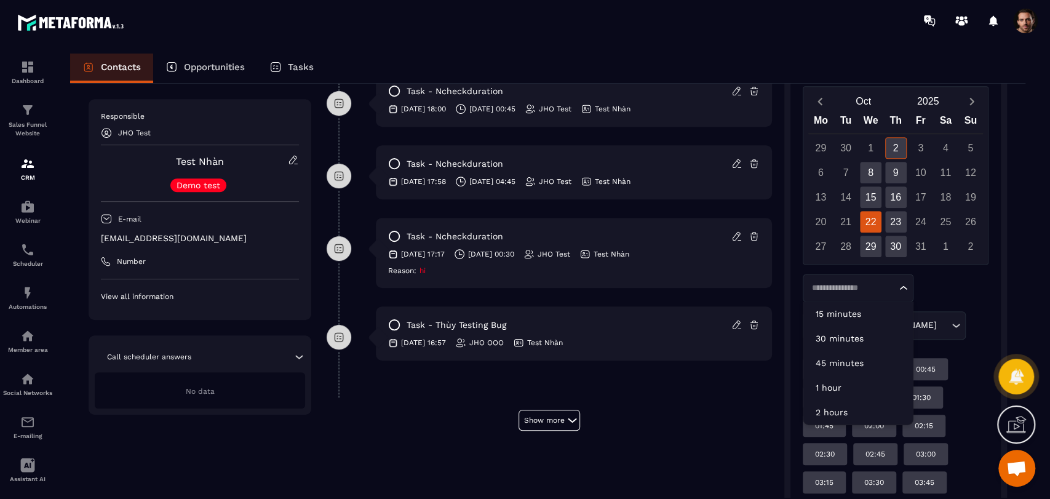 The image size is (1050, 499). I want to click on p: 01:45, so click(824, 426).